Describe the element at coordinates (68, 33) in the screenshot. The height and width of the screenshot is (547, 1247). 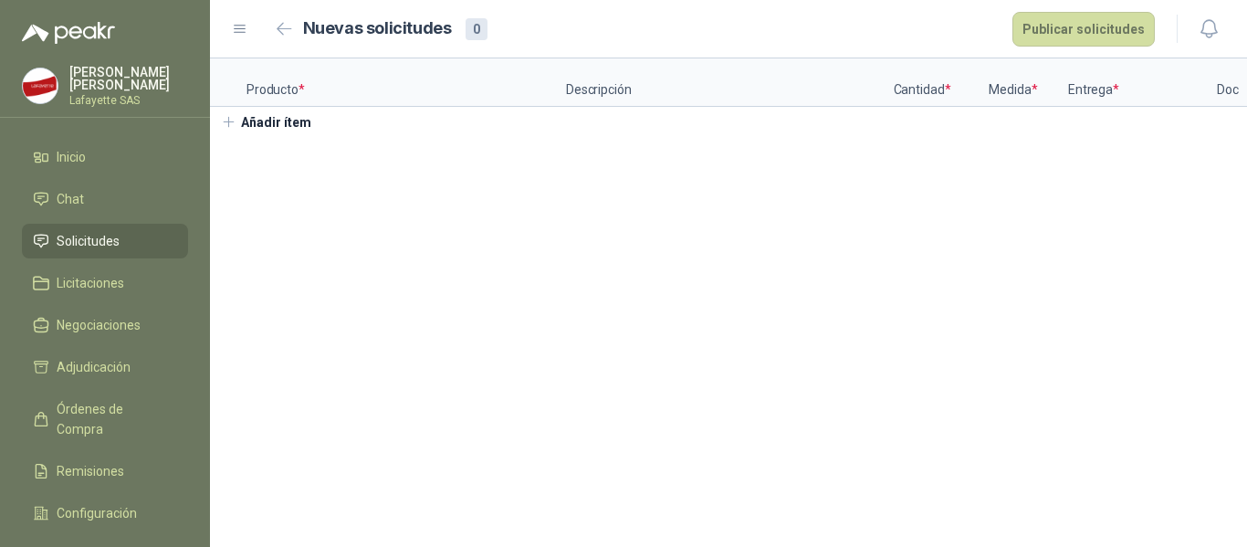
I see `img: Logo peakr` at that location.